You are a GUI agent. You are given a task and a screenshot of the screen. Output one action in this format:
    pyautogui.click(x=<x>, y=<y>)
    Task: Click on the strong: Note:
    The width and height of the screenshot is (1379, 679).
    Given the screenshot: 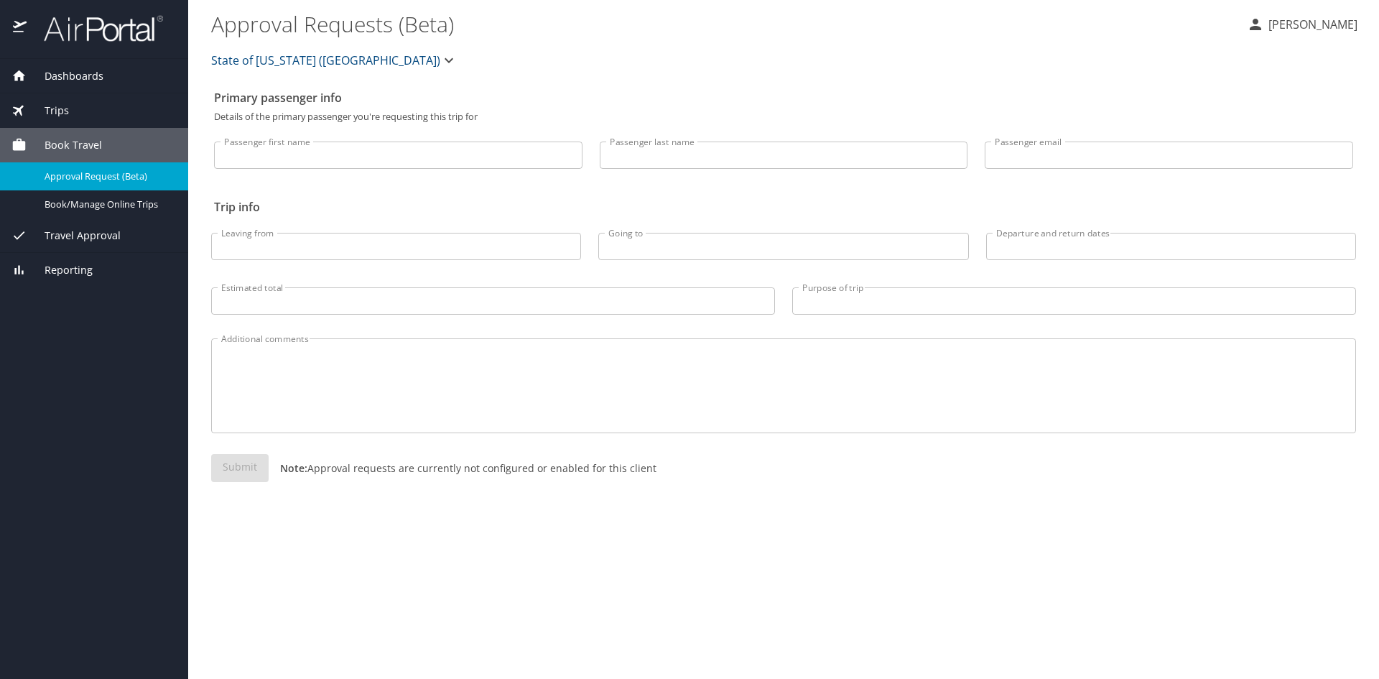 What is the action you would take?
    pyautogui.click(x=294, y=468)
    